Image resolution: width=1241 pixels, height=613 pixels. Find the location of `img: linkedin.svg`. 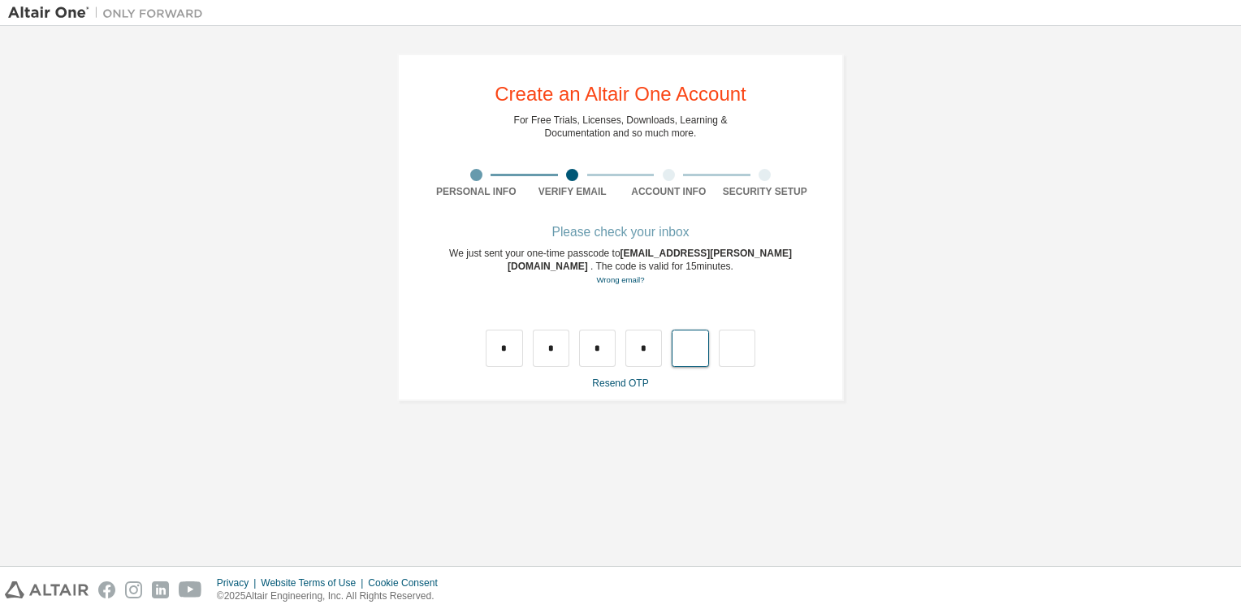

img: linkedin.svg is located at coordinates (160, 590).